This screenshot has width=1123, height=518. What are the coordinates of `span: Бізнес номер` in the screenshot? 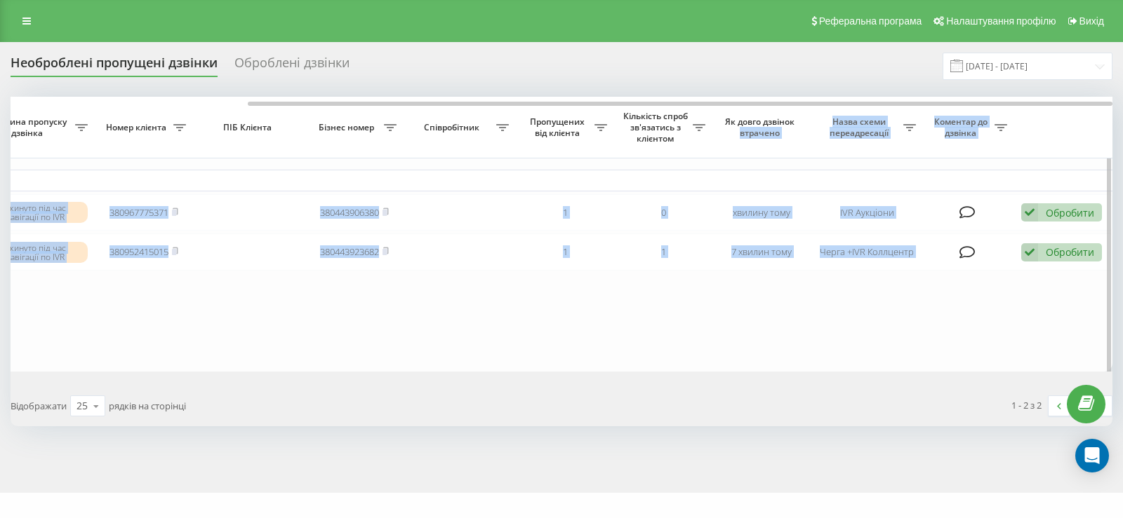 It's located at (348, 128).